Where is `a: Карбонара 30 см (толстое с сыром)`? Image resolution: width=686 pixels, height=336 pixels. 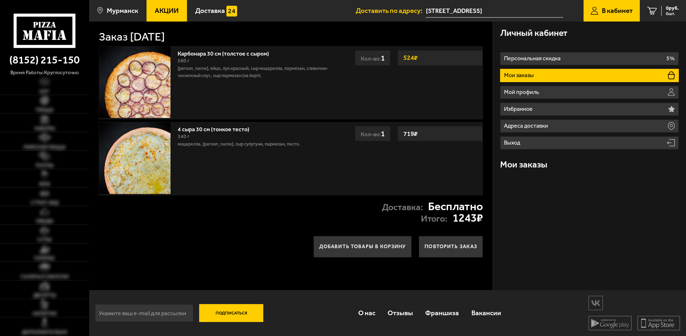
a: Карбонара 30 см (толстое с сыром) is located at coordinates (227, 52).